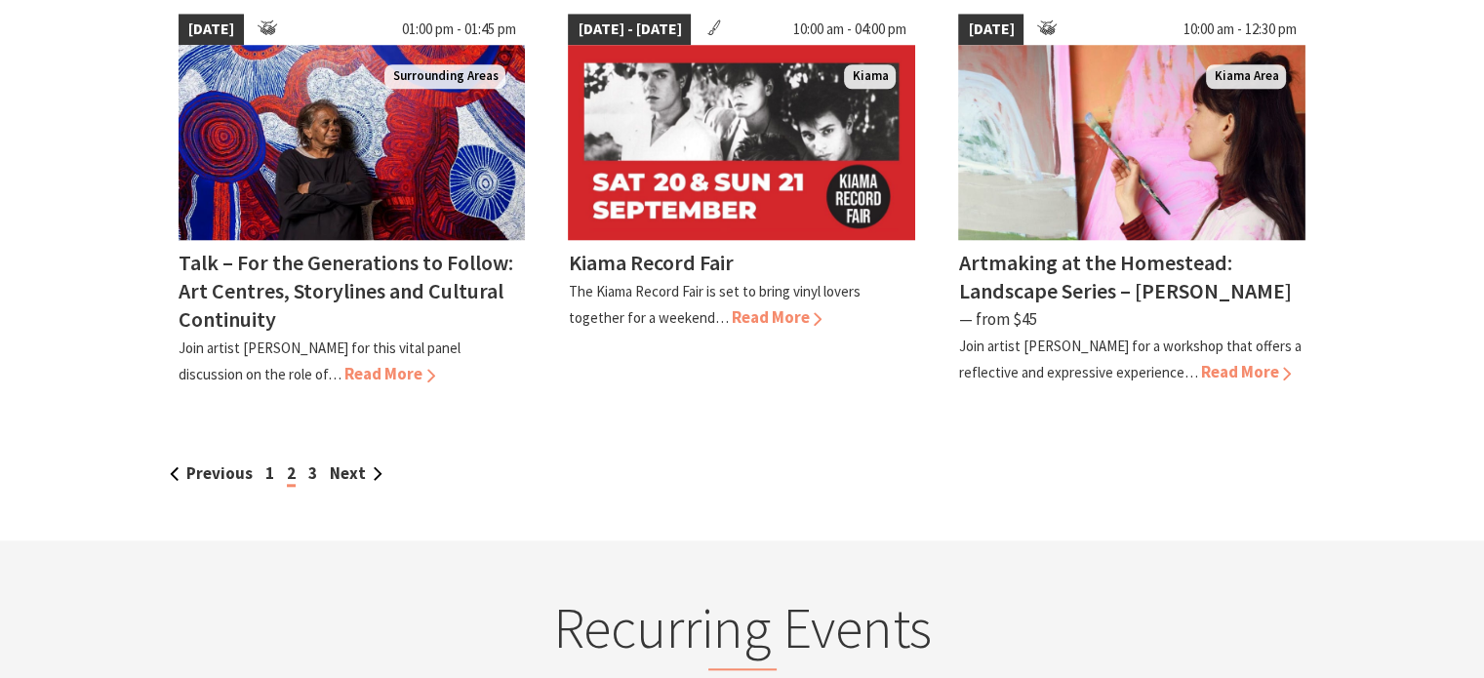 The width and height of the screenshot is (1484, 678). What do you see at coordinates (713, 305) in the screenshot?
I see `p: The Kiama Record Fair is set to bring vinyl lovers together for a weekend…` at bounding box center [713, 305].